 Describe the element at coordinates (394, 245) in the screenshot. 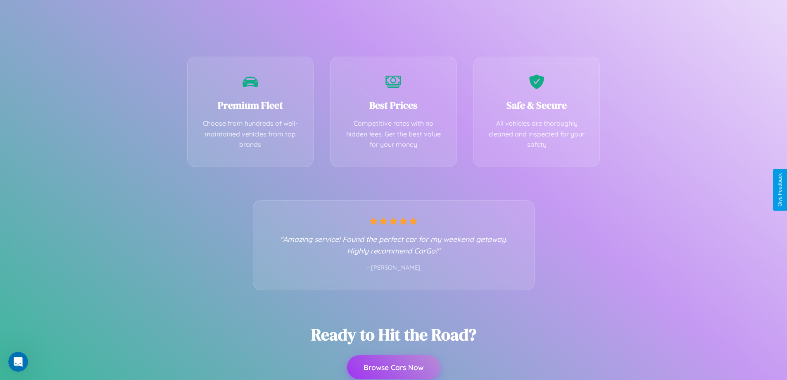

I see `p: "Amazing service! Found the perfect car for my weekend getaway. Highly recommend CarGo!"` at that location.